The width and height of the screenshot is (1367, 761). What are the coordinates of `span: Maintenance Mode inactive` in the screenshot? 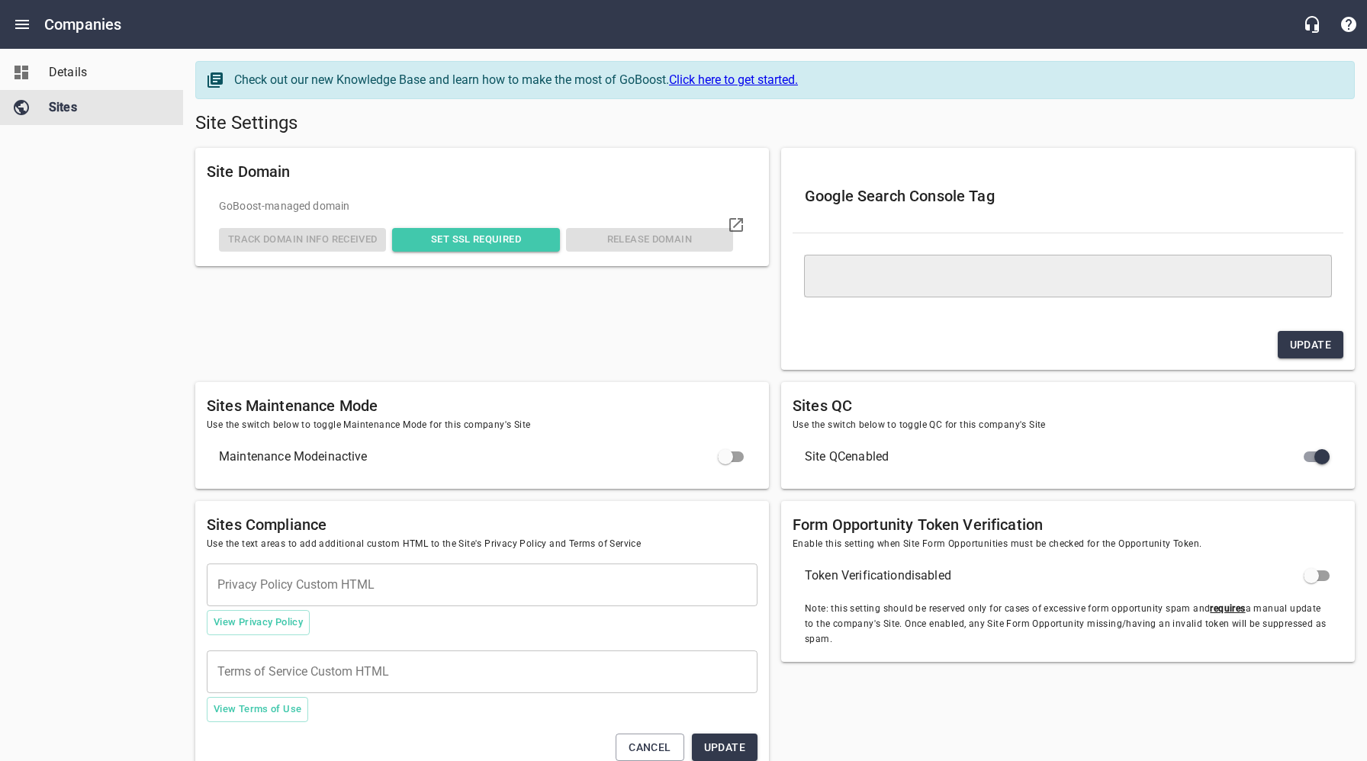 It's located at (470, 457).